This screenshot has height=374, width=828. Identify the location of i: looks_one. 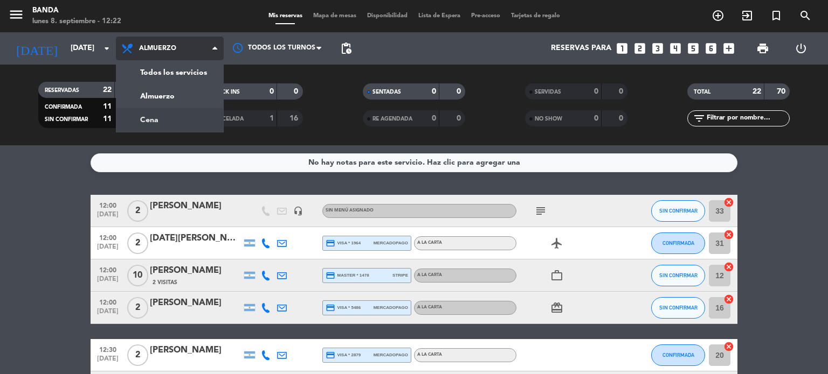
(622, 48).